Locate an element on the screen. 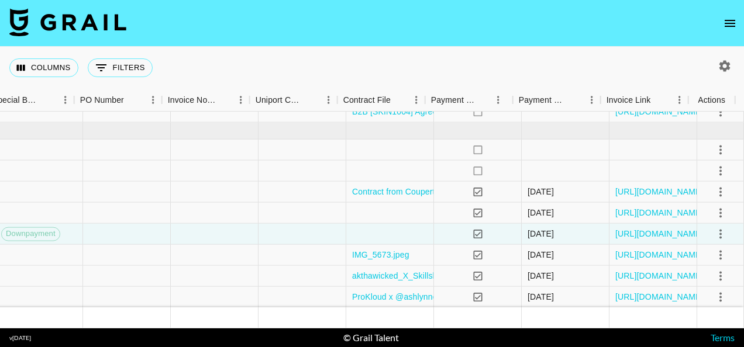 The width and height of the screenshot is (744, 347). a: Terms is located at coordinates (722, 338).